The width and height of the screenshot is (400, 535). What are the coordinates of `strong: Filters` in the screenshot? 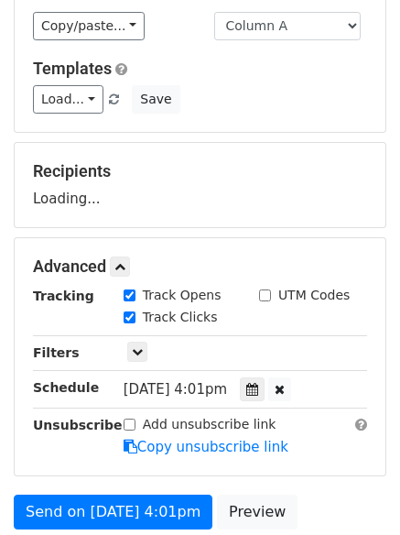 It's located at (56, 353).